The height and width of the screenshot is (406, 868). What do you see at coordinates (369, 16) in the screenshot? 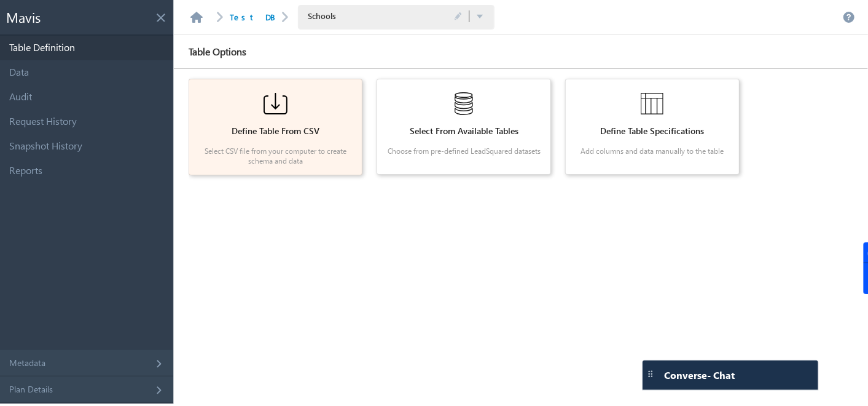
I see `span: Schools` at bounding box center [369, 16].